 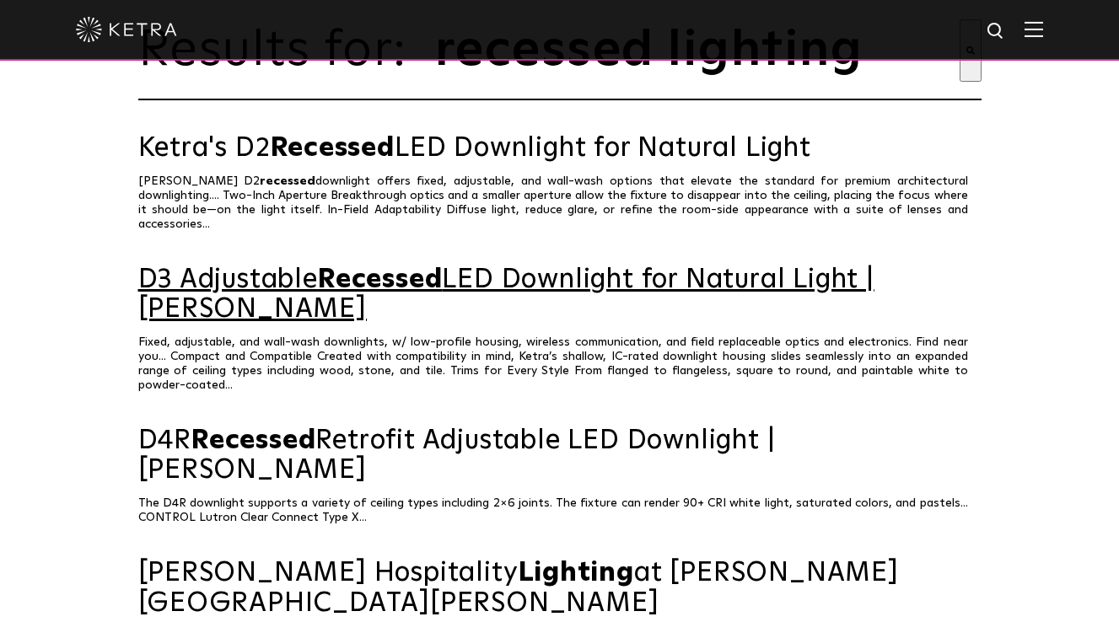 I want to click on a: Ketra's D2RecessedLED Downlight for Natural Light, so click(x=560, y=148).